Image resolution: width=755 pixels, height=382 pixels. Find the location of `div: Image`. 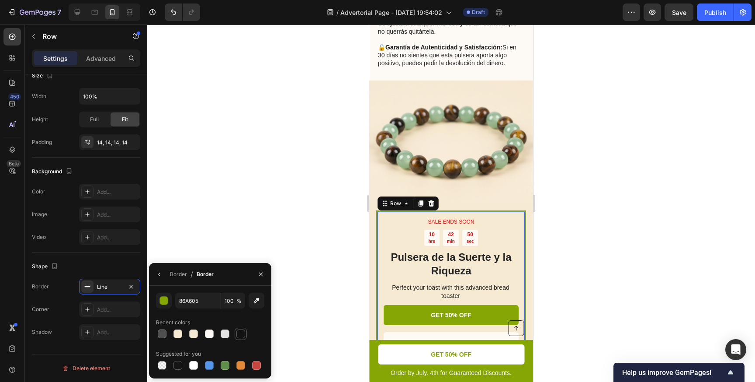

div: Image is located at coordinates (39, 214).